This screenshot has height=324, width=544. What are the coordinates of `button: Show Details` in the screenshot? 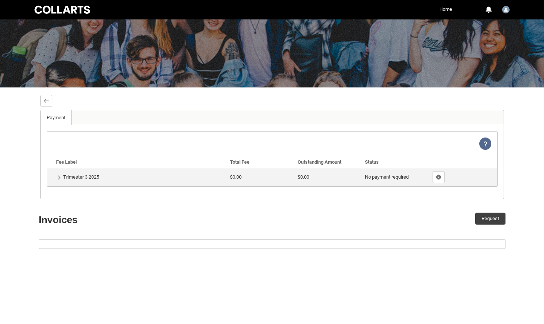 It's located at (59, 177).